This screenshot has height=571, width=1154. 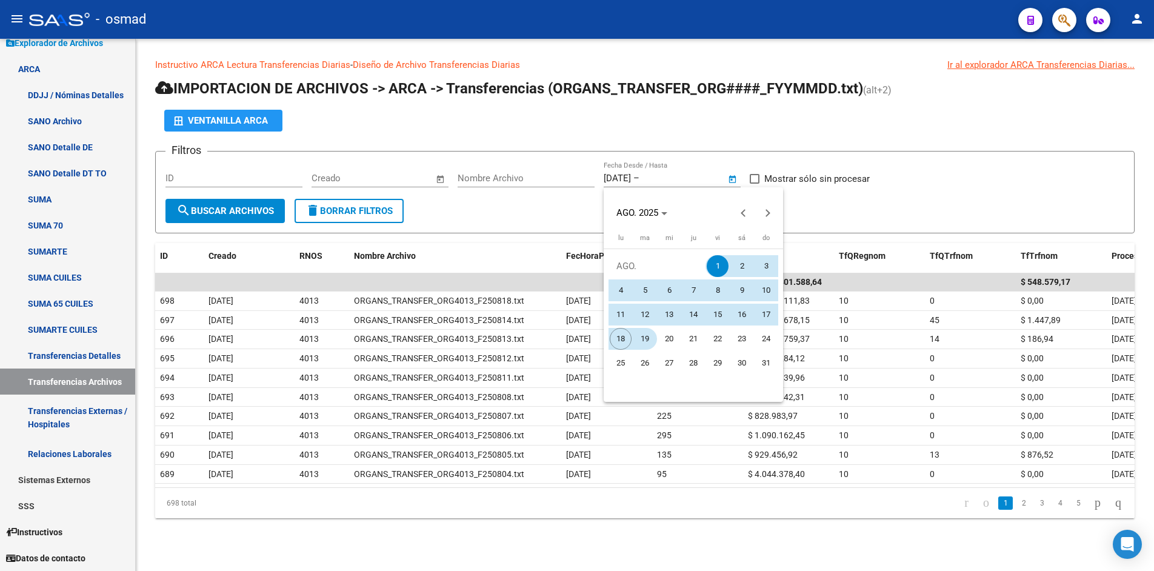 I want to click on span: 24, so click(x=766, y=339).